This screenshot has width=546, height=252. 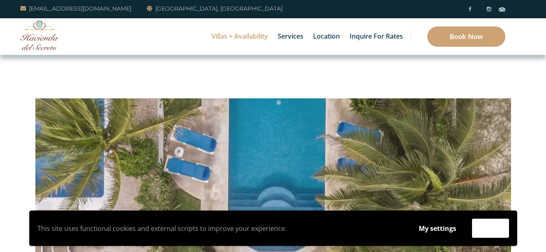 What do you see at coordinates (239, 37) in the screenshot?
I see `a: Villas + Availability` at bounding box center [239, 37].